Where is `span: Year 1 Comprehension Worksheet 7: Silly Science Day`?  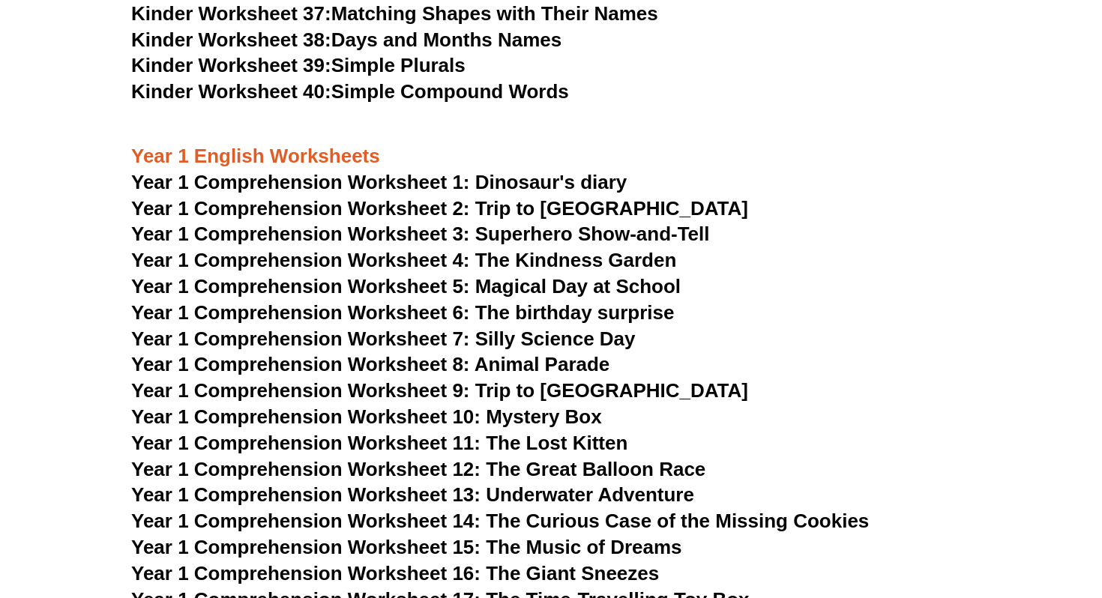 span: Year 1 Comprehension Worksheet 7: Silly Science Day is located at coordinates (383, 339).